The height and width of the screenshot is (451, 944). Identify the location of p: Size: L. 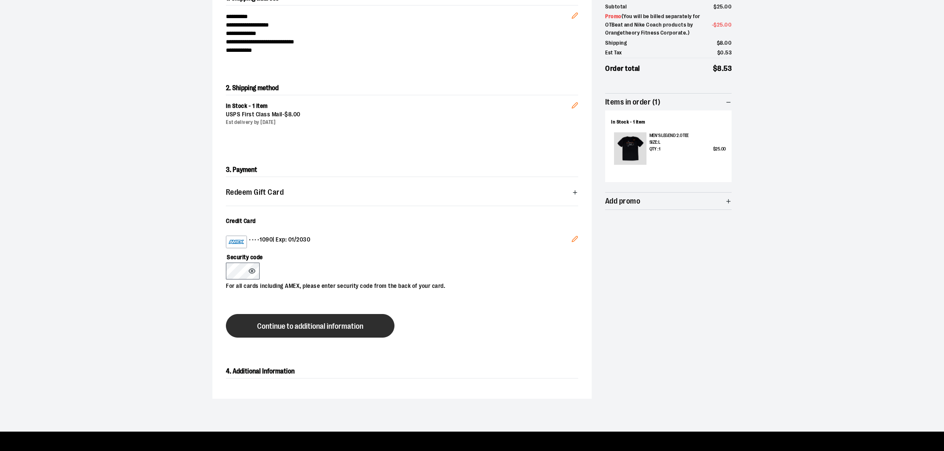
(687, 142).